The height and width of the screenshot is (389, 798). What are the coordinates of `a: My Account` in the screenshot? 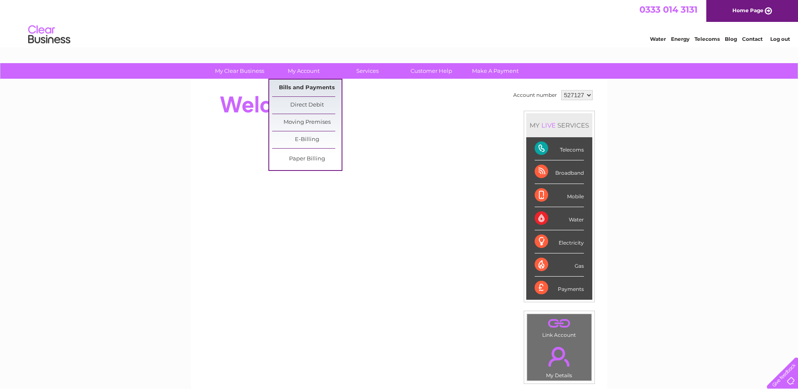 It's located at (303, 71).